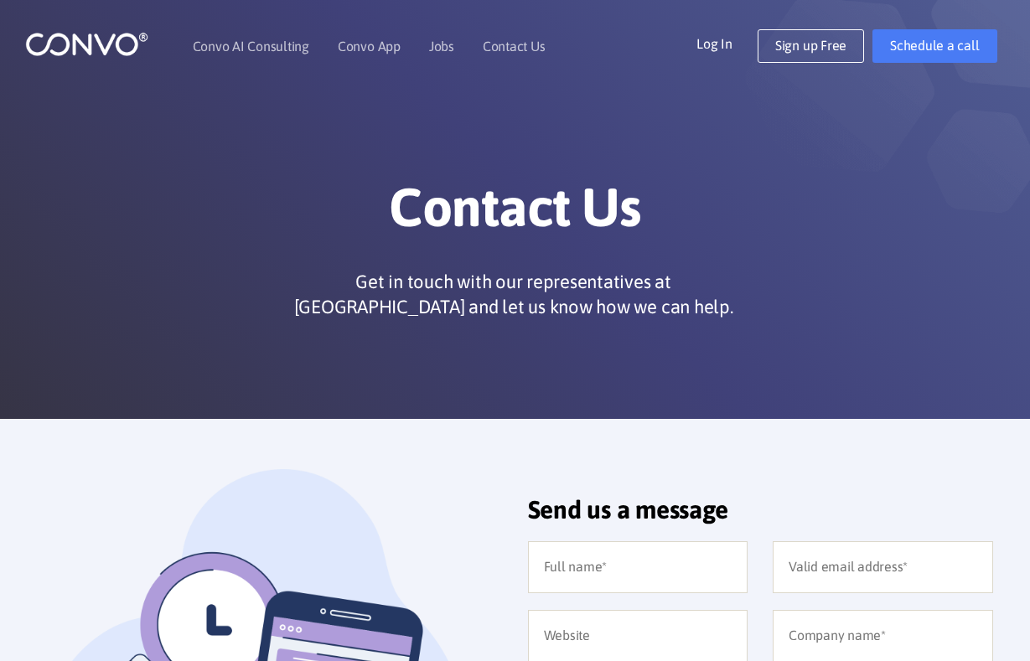 This screenshot has width=1030, height=661. What do you see at coordinates (516, 214) in the screenshot?
I see `h1: Contact Us` at bounding box center [516, 214].